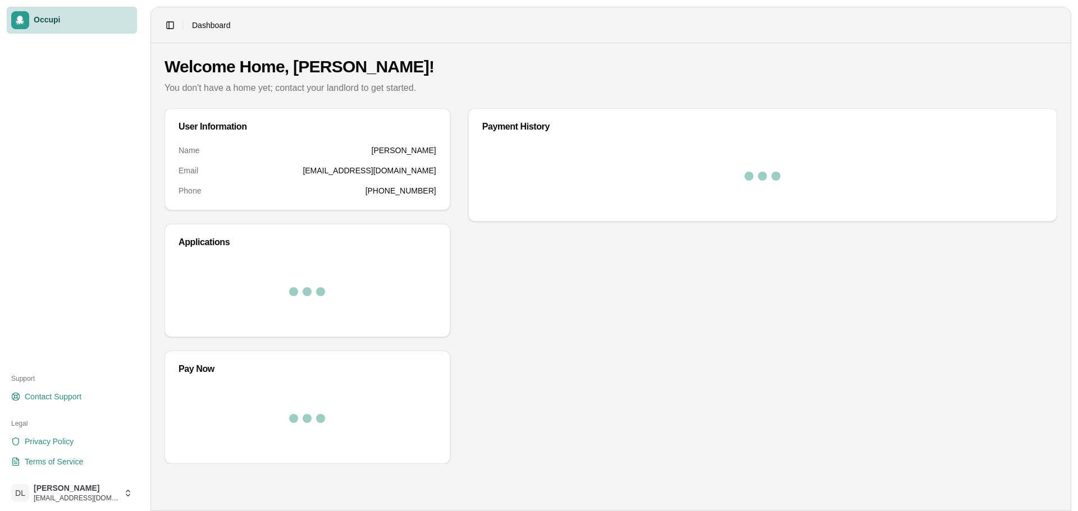 This screenshot has height=511, width=1078. Describe the element at coordinates (307, 369) in the screenshot. I see `div: Pay Now` at that location.